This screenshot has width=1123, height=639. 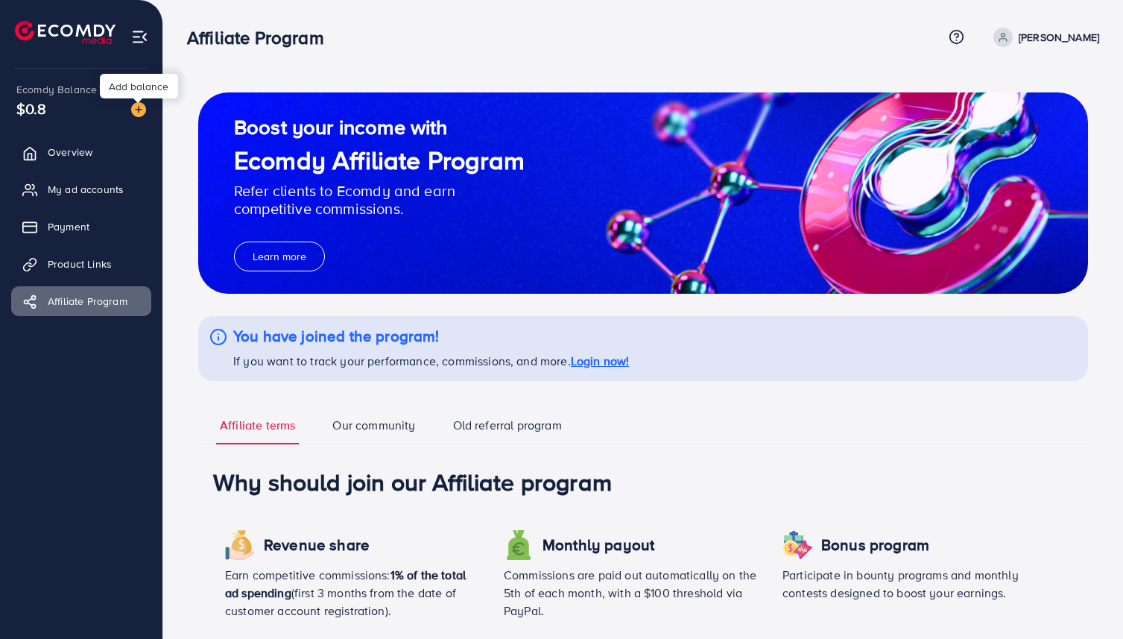 I want to click on p: Refer clients to Ecomdy and earn, so click(x=379, y=191).